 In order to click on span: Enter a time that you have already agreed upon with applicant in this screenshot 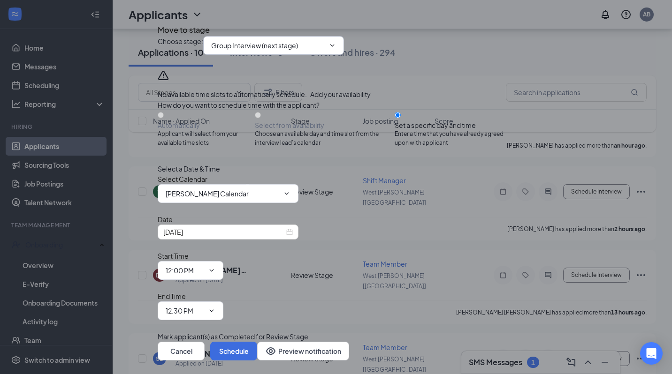, I will do `click(454, 139)`.